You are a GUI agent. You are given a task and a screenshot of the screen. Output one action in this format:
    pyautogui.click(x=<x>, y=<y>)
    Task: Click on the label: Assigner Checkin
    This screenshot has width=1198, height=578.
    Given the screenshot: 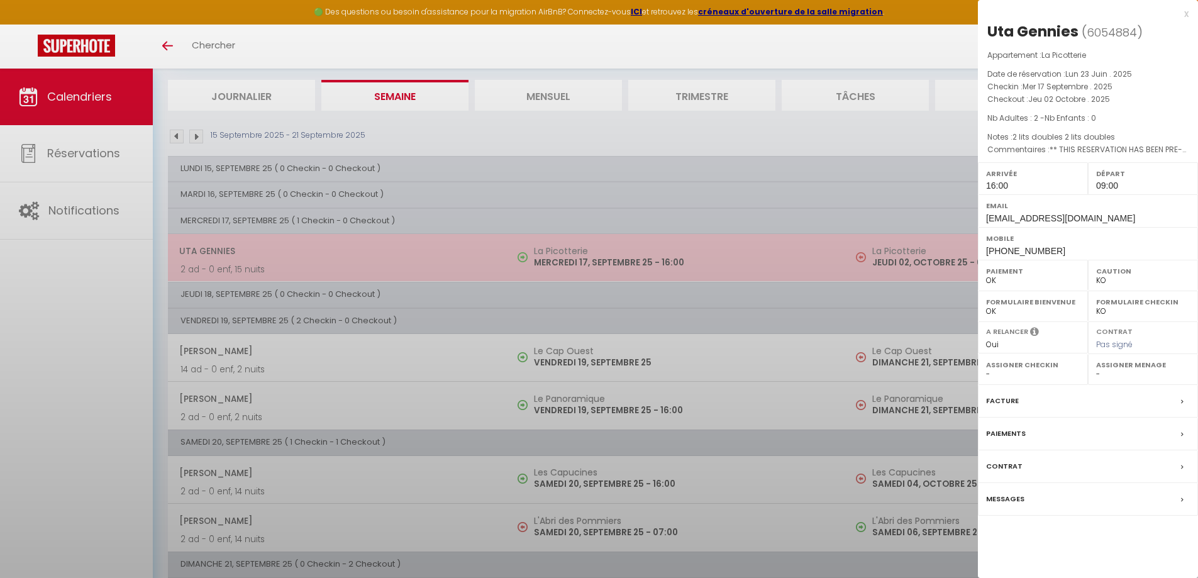 What is the action you would take?
    pyautogui.click(x=1033, y=365)
    